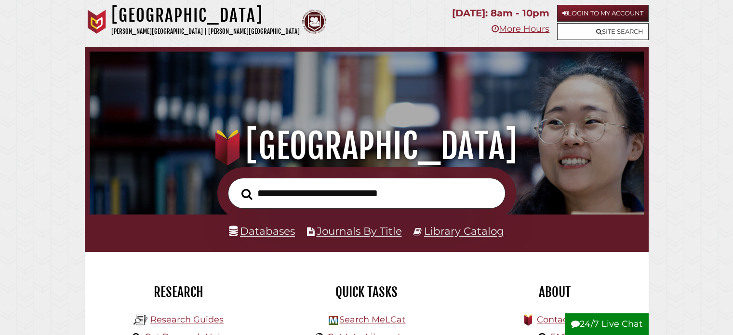  What do you see at coordinates (262, 231) in the screenshot?
I see `a: Databases` at bounding box center [262, 231].